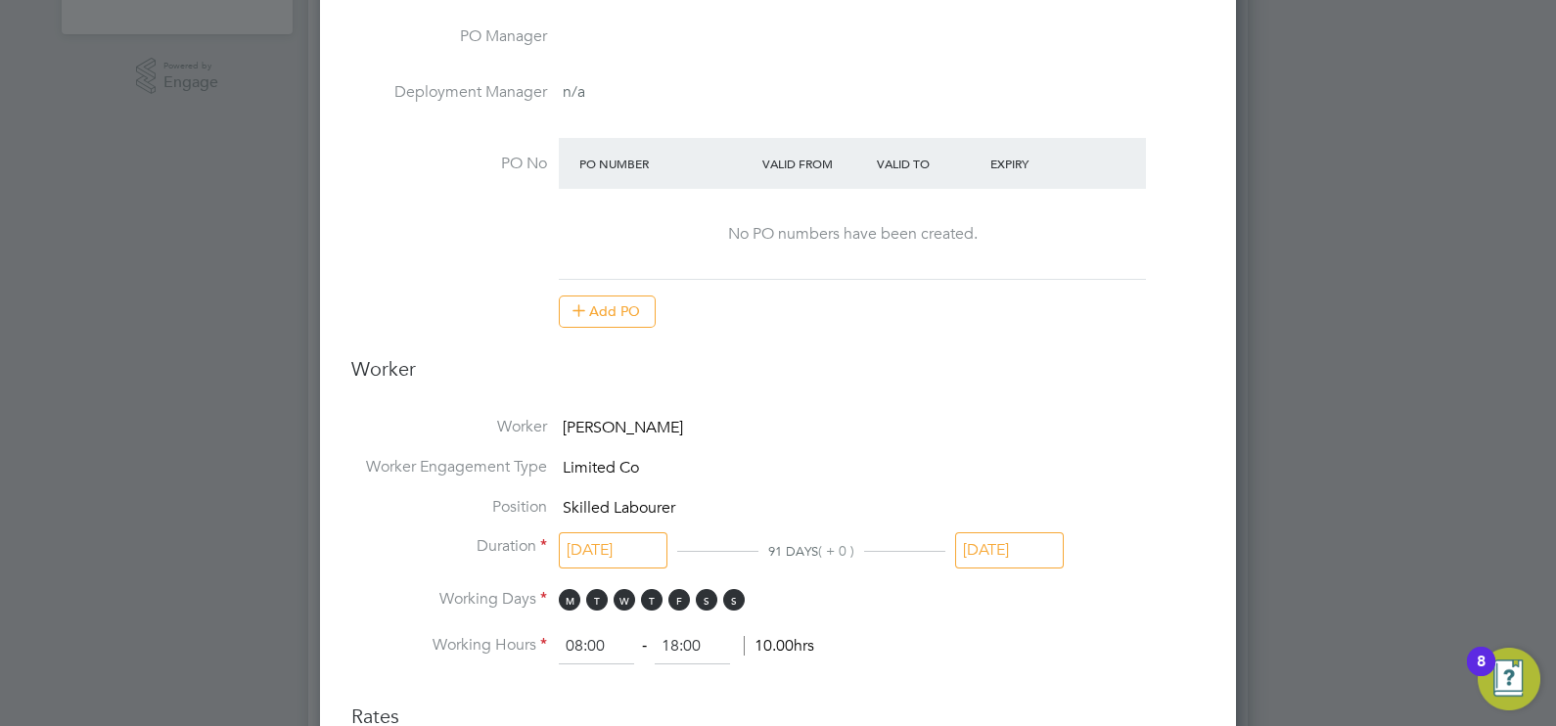 The image size is (1556, 726). I want to click on label: PO No, so click(449, 163).